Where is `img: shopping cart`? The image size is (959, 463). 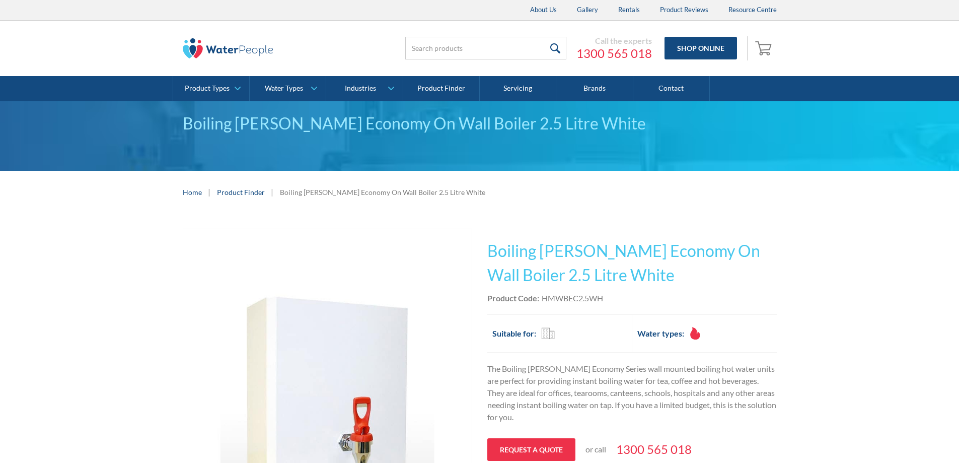
img: shopping cart is located at coordinates (765, 48).